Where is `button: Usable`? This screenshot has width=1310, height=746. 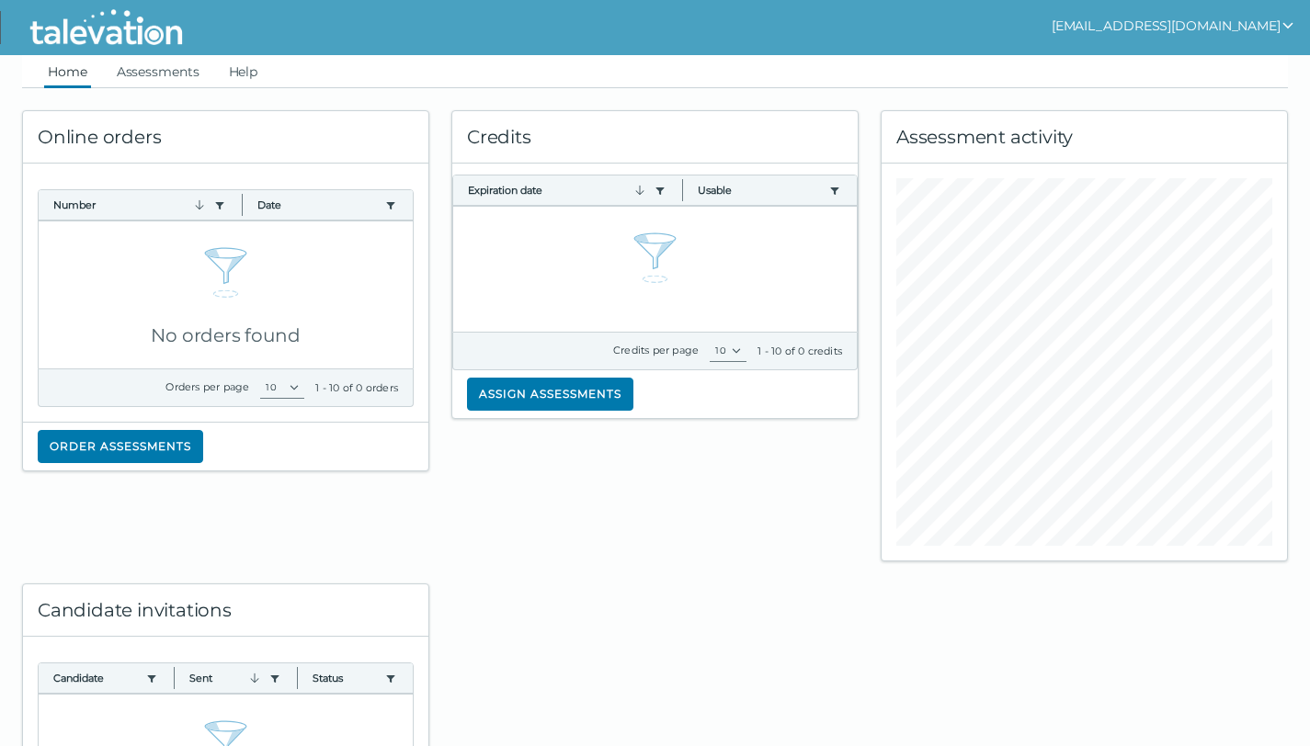 button: Usable is located at coordinates (759, 190).